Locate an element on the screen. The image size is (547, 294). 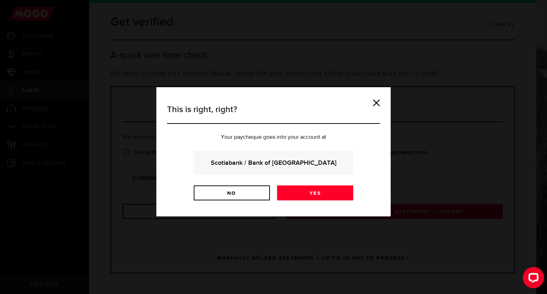
a: No is located at coordinates (232, 193).